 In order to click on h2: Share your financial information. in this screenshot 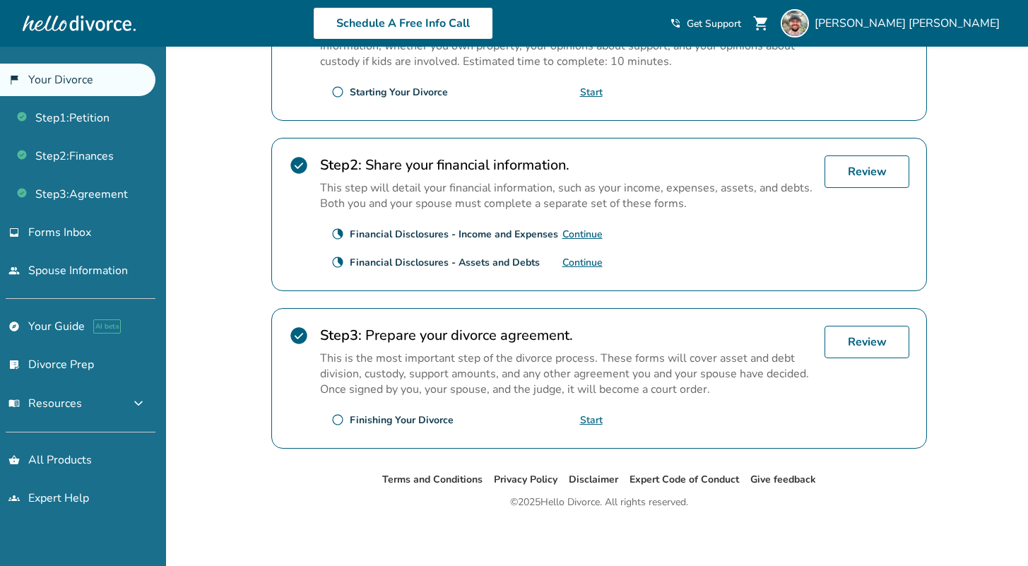, I will do `click(567, 165)`.